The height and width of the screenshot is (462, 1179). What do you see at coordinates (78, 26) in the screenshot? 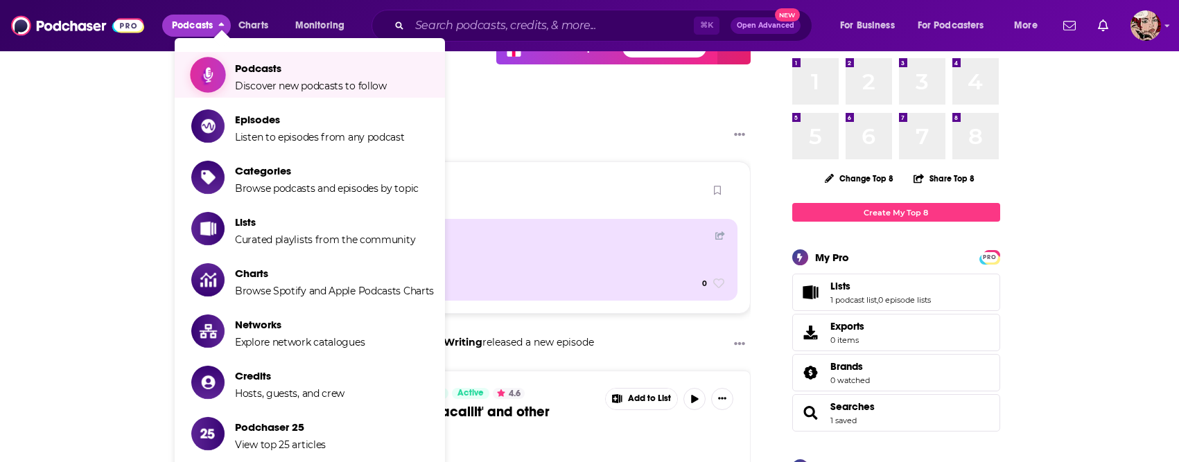
I see `img: Podchaser - Follow, Share and Rate Podcasts` at bounding box center [78, 26].